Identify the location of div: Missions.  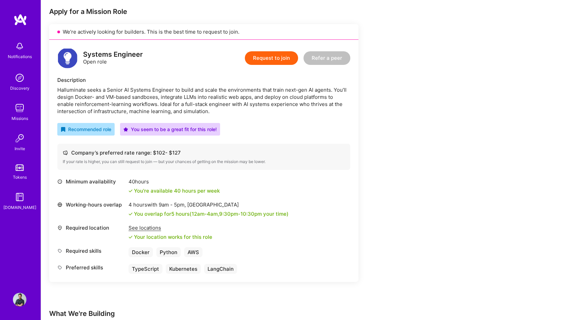
(20, 118).